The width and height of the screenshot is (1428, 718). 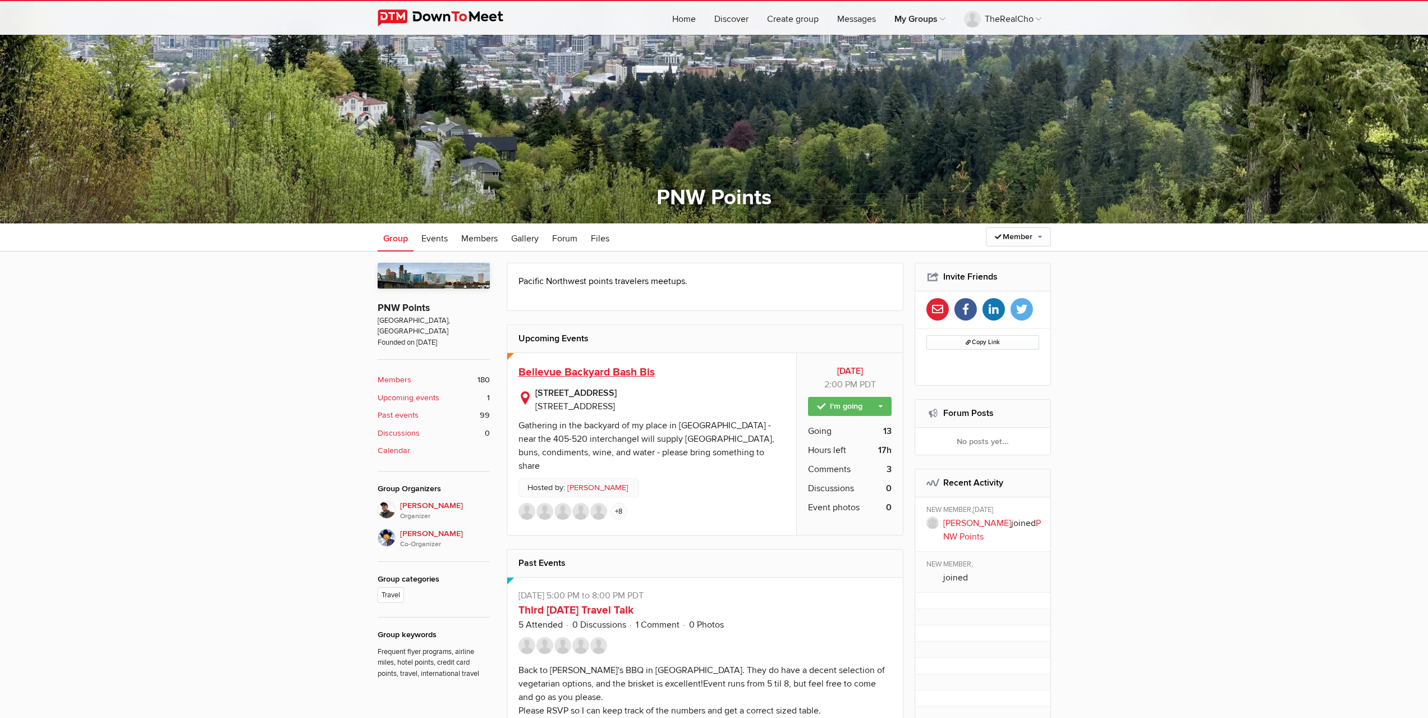 What do you see at coordinates (600, 237) in the screenshot?
I see `a: Files` at bounding box center [600, 237].